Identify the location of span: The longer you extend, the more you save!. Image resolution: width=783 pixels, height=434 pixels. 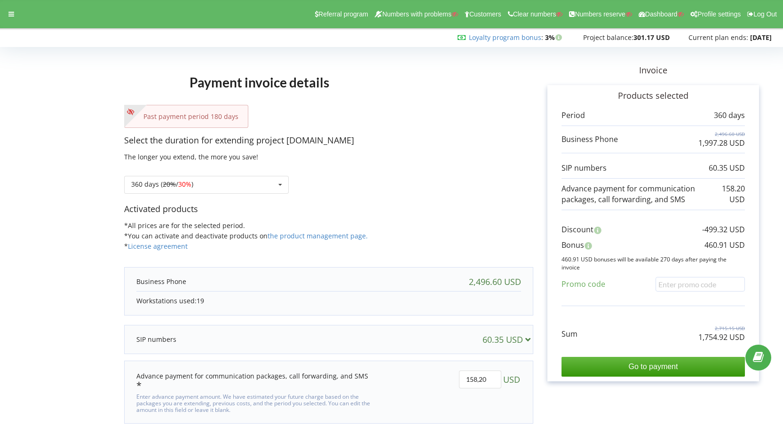
(191, 157).